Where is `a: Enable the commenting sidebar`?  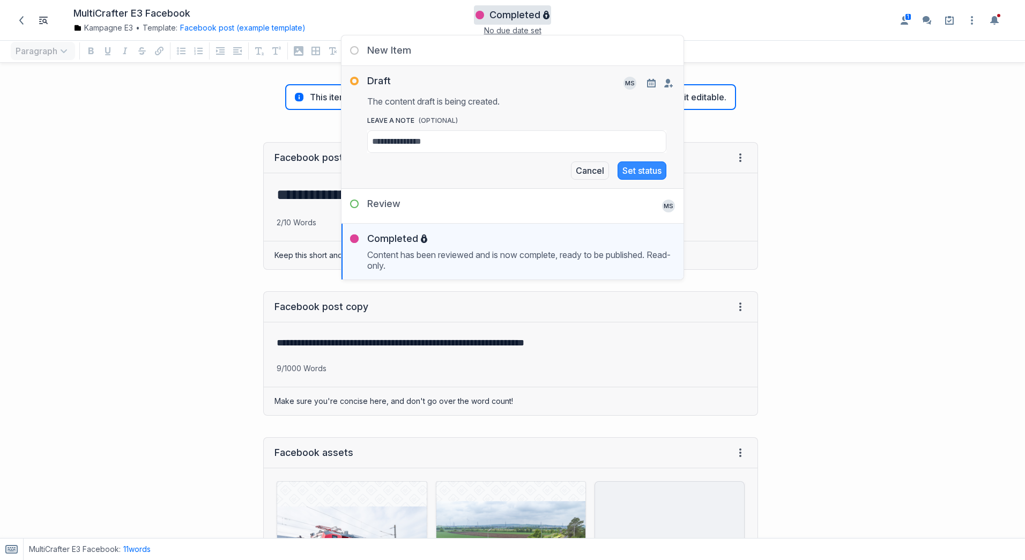
a: Enable the commenting sidebar is located at coordinates (927, 20).